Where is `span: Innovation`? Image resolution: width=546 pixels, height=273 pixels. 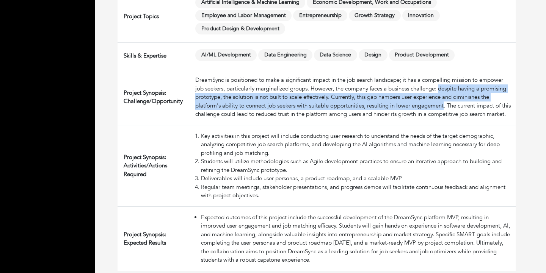
span: Innovation is located at coordinates (421, 16).